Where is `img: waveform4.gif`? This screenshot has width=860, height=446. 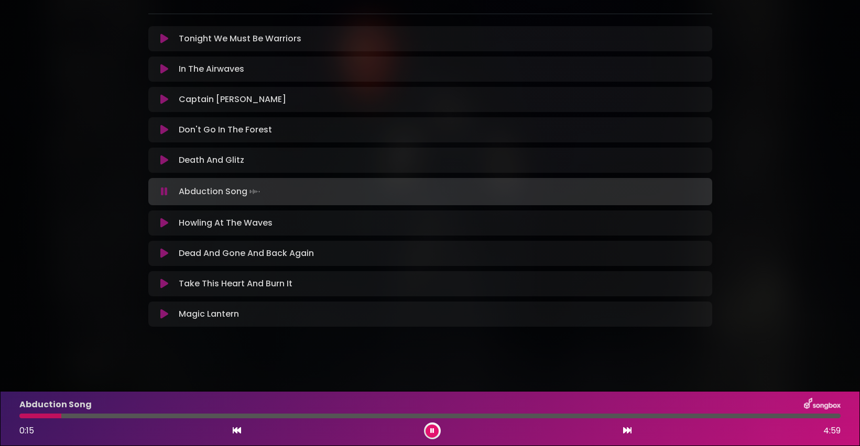
img: waveform4.gif is located at coordinates (255, 192).